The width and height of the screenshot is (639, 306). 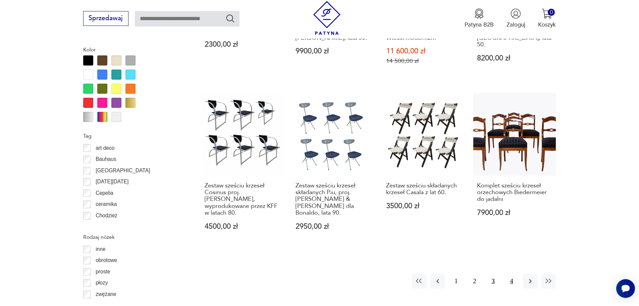 I want to click on button: Szukaj, so click(x=230, y=18).